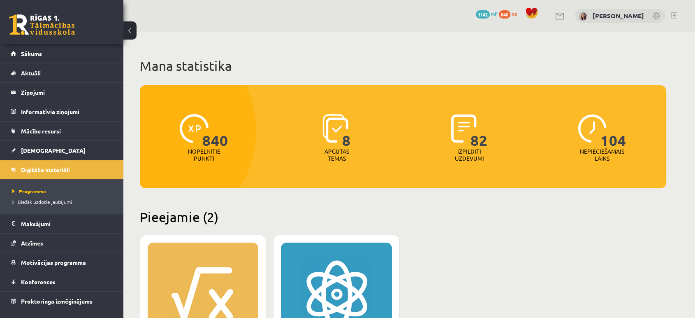  I want to click on span: 8, so click(346, 131).